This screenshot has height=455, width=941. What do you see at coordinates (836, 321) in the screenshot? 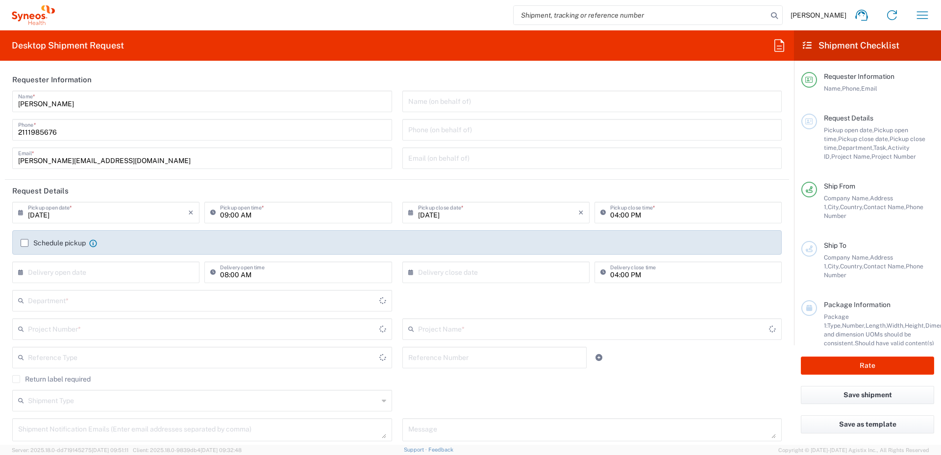
I see `span: Package 1:` at bounding box center [836, 321].